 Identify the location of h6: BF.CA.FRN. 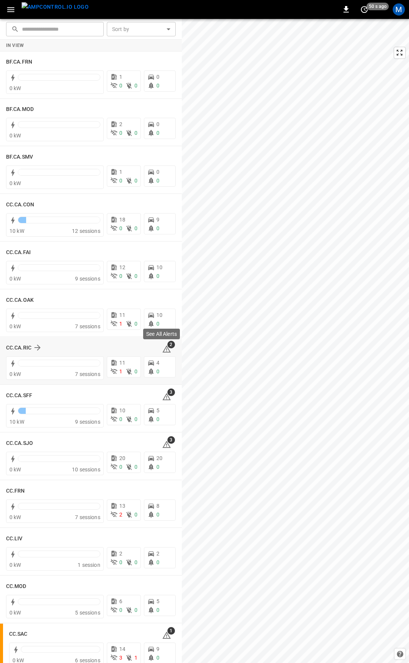
(19, 62).